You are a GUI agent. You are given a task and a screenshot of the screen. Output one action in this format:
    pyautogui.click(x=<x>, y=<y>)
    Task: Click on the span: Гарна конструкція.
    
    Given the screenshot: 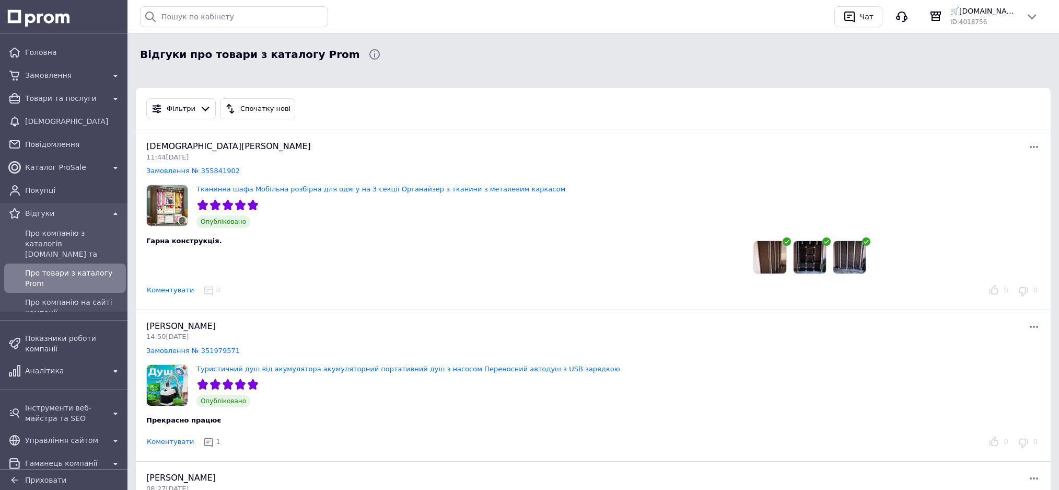 What is the action you would take?
    pyautogui.click(x=184, y=240)
    